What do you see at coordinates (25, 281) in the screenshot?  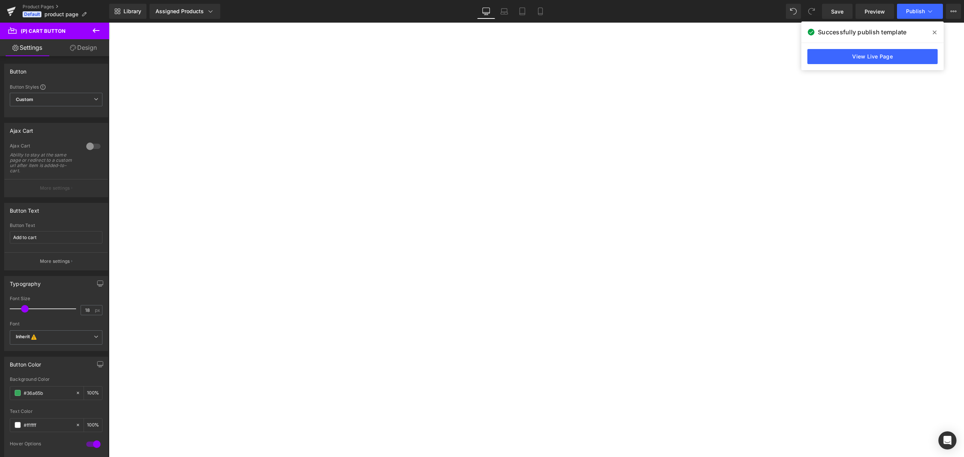 I see `div: Typography` at bounding box center [25, 281].